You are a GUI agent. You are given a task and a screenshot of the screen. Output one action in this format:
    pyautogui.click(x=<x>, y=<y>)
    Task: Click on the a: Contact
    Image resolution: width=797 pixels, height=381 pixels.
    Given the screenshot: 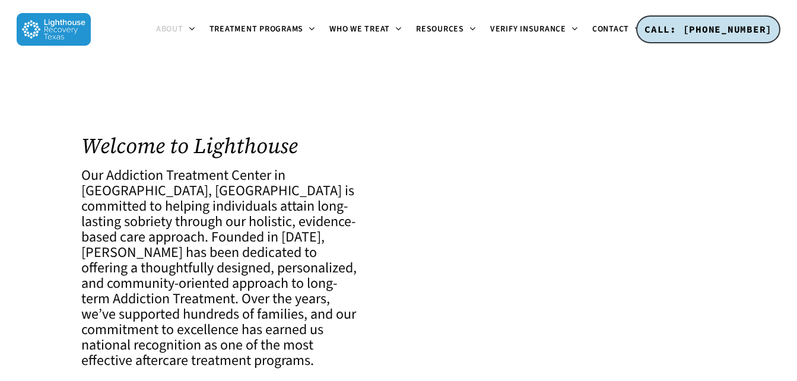 What is the action you would take?
    pyautogui.click(x=617, y=30)
    